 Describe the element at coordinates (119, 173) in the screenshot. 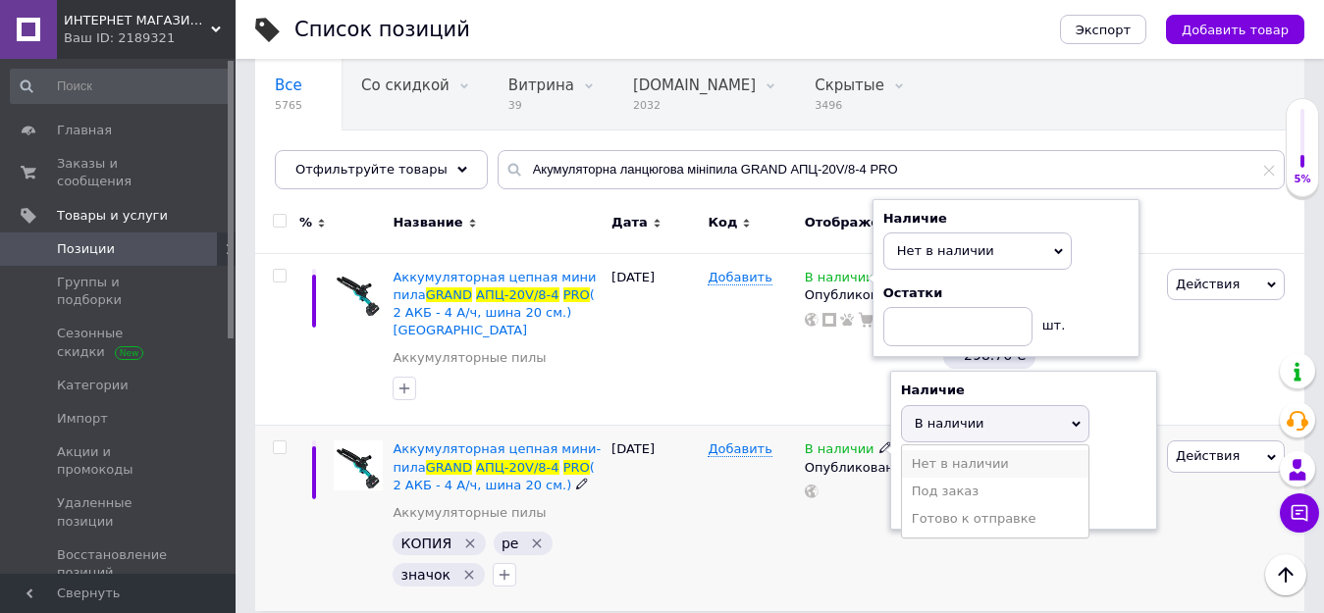

I see `span: Заказы и сообщения` at that location.